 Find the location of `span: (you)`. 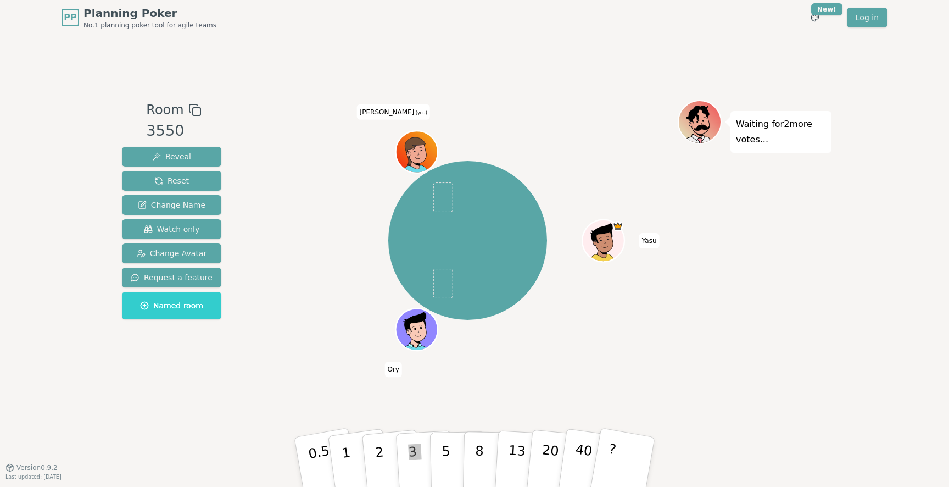

span: (you) is located at coordinates (421, 112).